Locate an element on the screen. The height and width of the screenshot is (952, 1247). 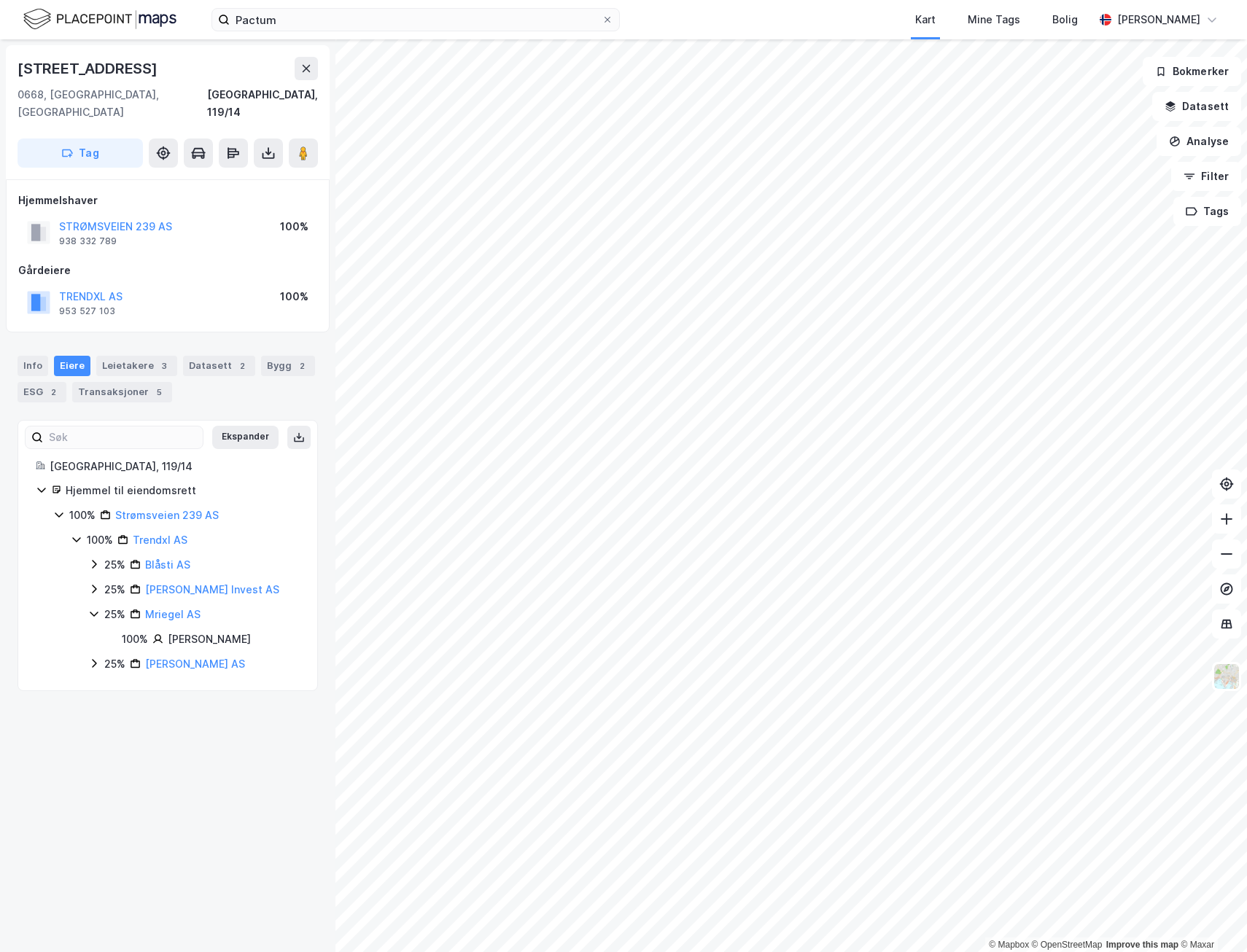
div: Info is located at coordinates (33, 366).